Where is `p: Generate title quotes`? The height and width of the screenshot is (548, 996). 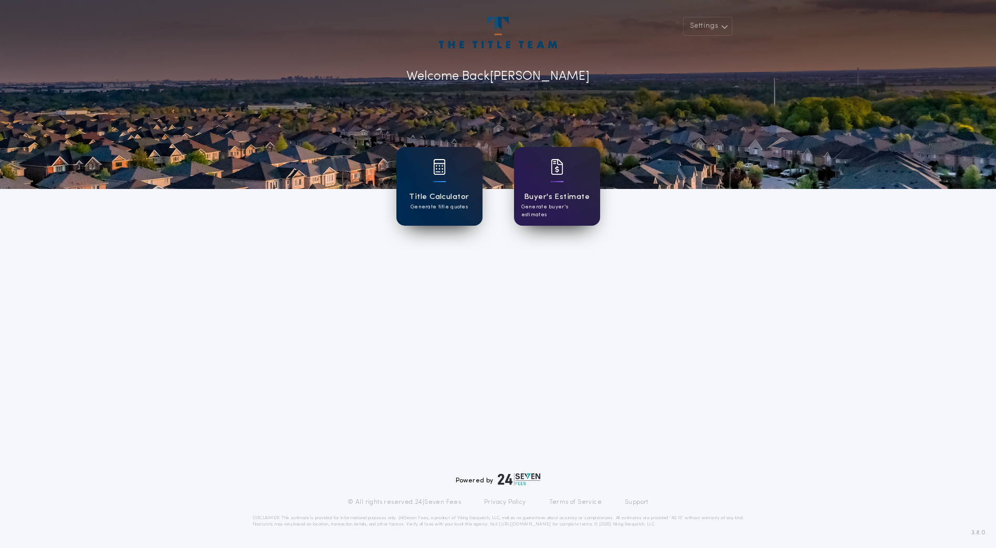 p: Generate title quotes is located at coordinates (439, 207).